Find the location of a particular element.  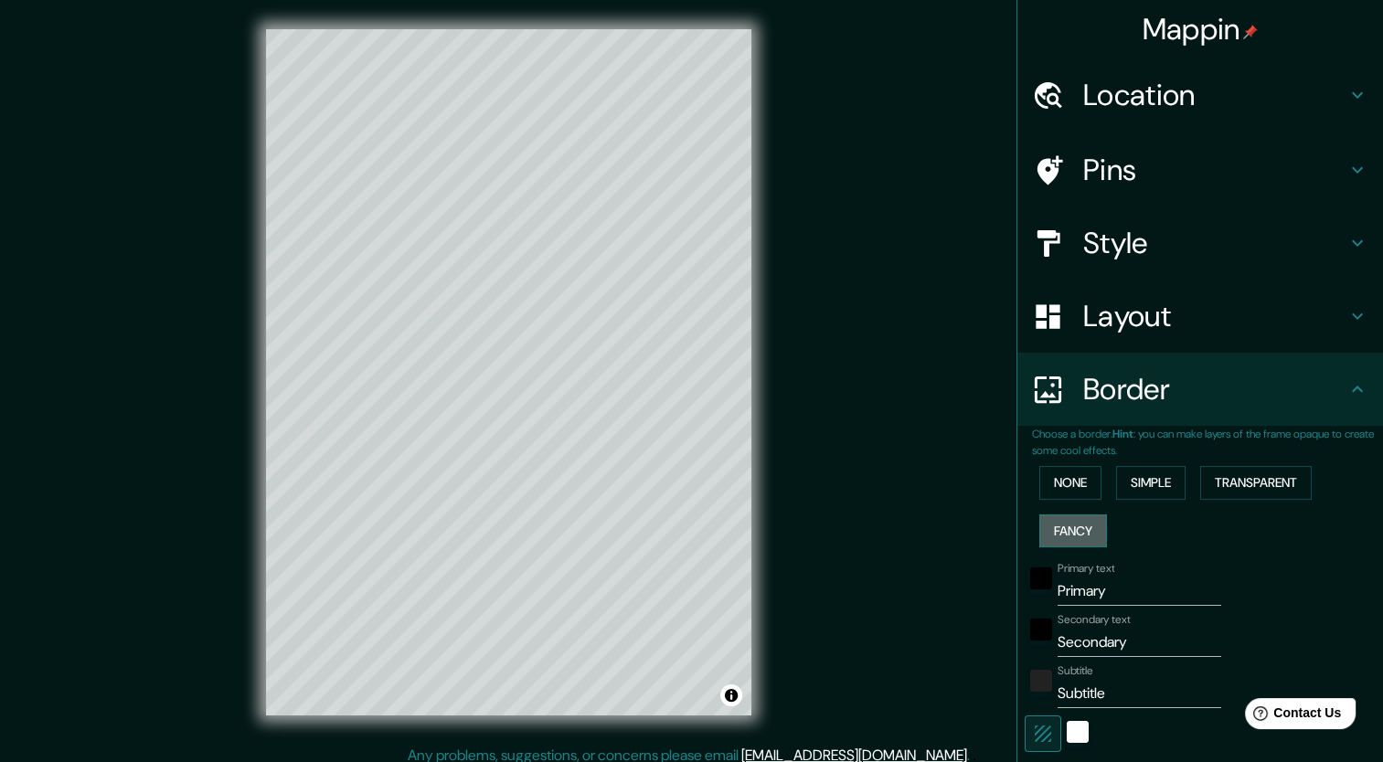

h4: Style is located at coordinates (1214, 243).